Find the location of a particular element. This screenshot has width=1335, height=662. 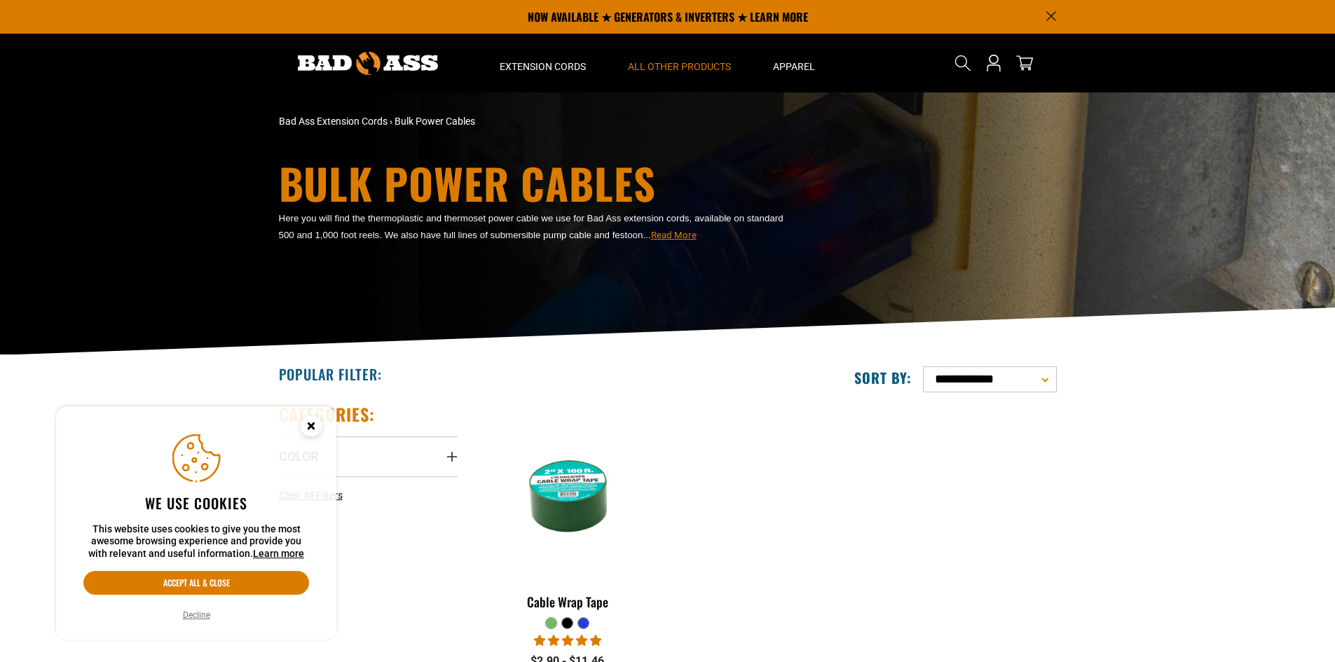

img: Bad Ass Extension Cords is located at coordinates (368, 63).